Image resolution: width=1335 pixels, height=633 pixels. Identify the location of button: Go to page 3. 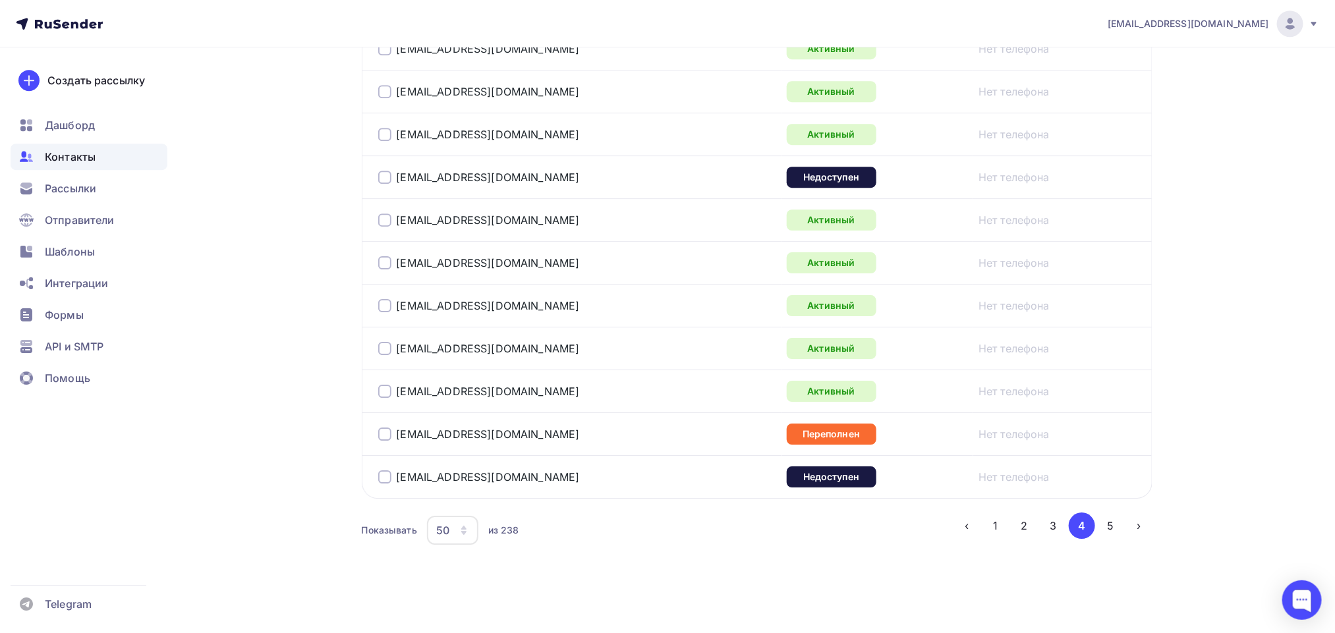
(1053, 526).